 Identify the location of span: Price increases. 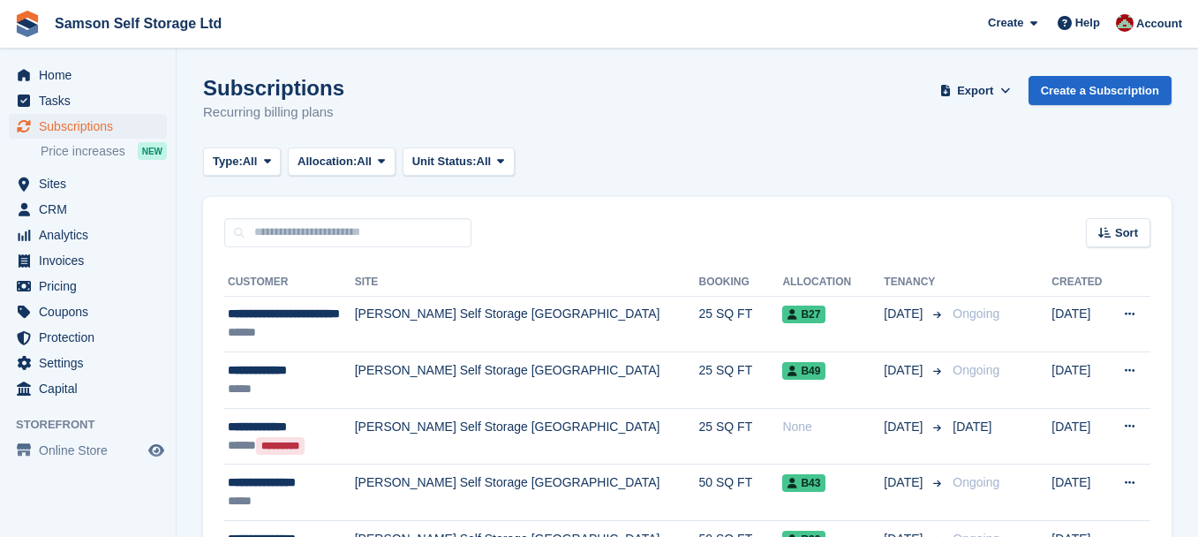
(83, 151).